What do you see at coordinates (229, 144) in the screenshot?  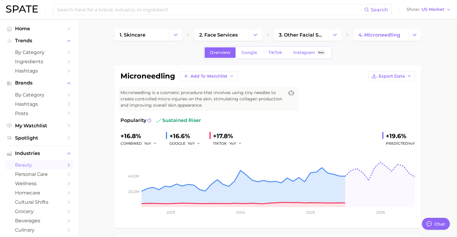 I see `div: TIKTOK` at bounding box center [229, 144].